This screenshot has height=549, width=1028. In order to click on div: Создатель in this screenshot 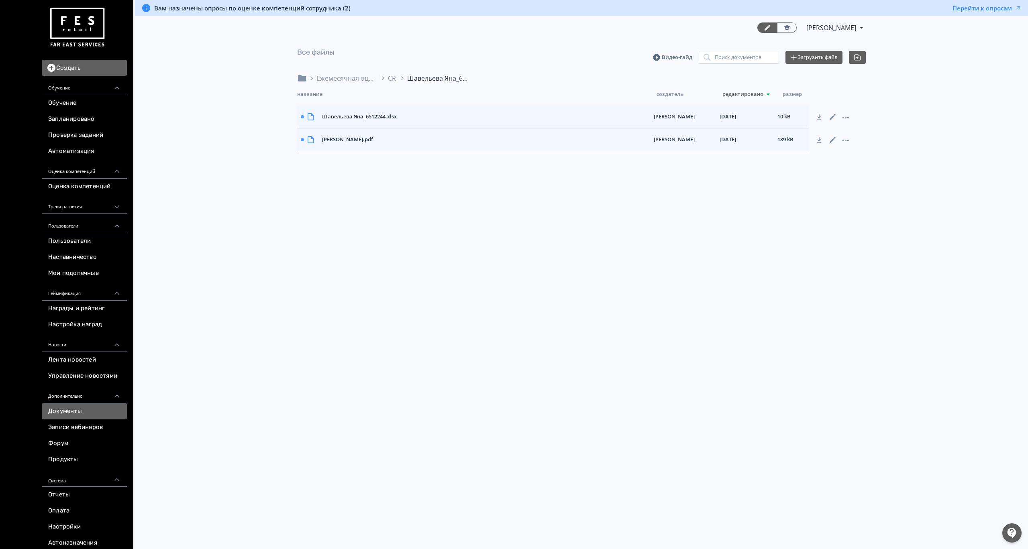, I will do `click(689, 94)`.